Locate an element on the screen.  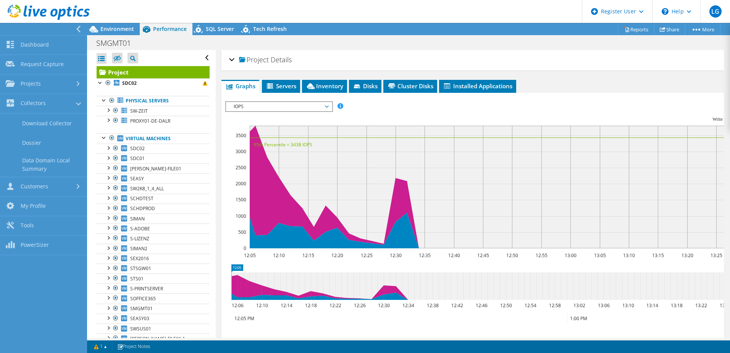
text: 13:20 is located at coordinates (687, 255).